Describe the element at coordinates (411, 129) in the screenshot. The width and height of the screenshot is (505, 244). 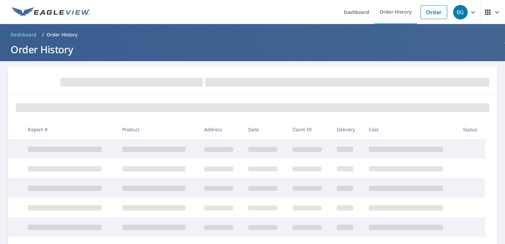
I see `th: Cost` at that location.